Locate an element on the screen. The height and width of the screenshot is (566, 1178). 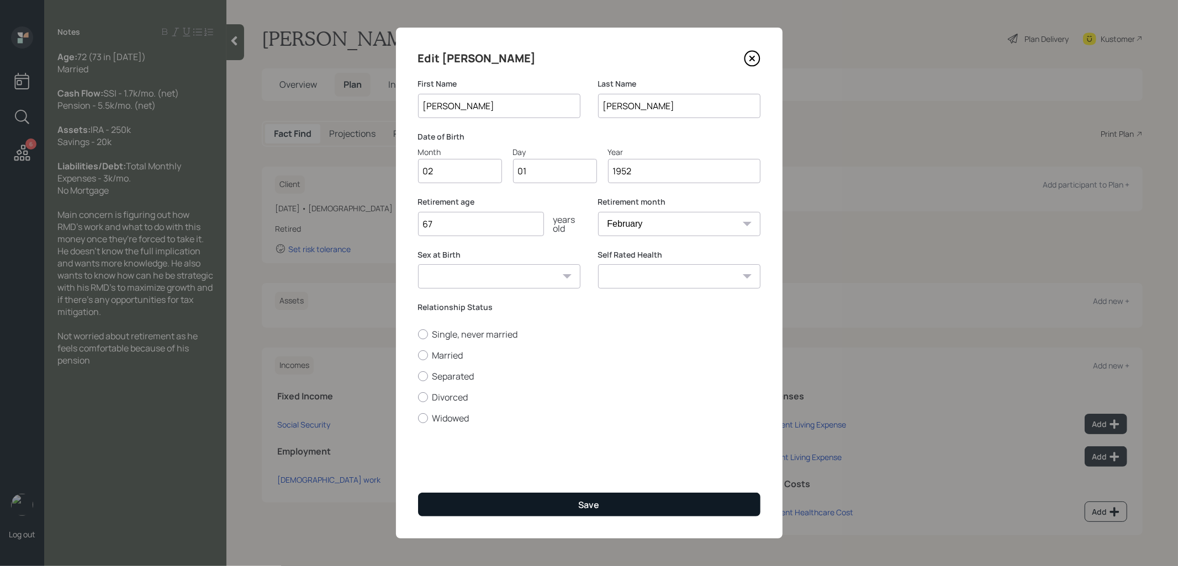
label: Retirement age is located at coordinates (499, 202).